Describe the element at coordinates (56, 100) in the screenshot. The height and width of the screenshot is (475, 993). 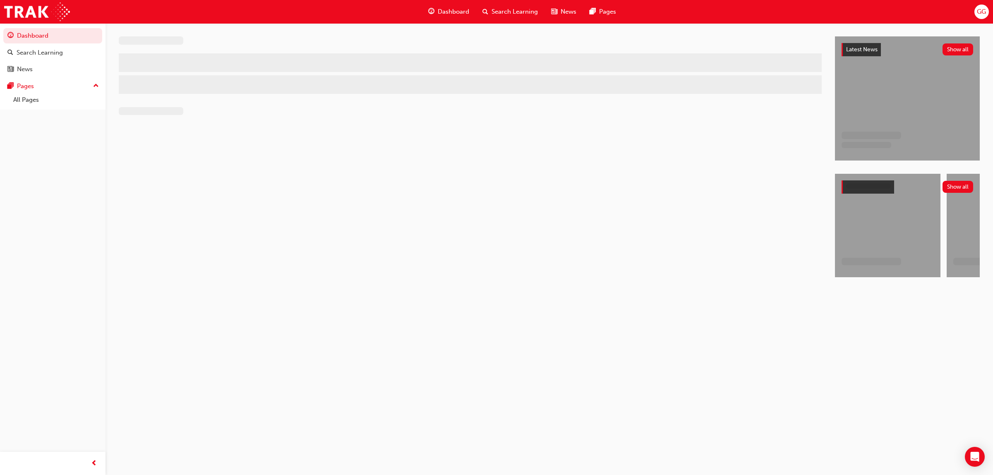
I see `a: All Pages` at that location.